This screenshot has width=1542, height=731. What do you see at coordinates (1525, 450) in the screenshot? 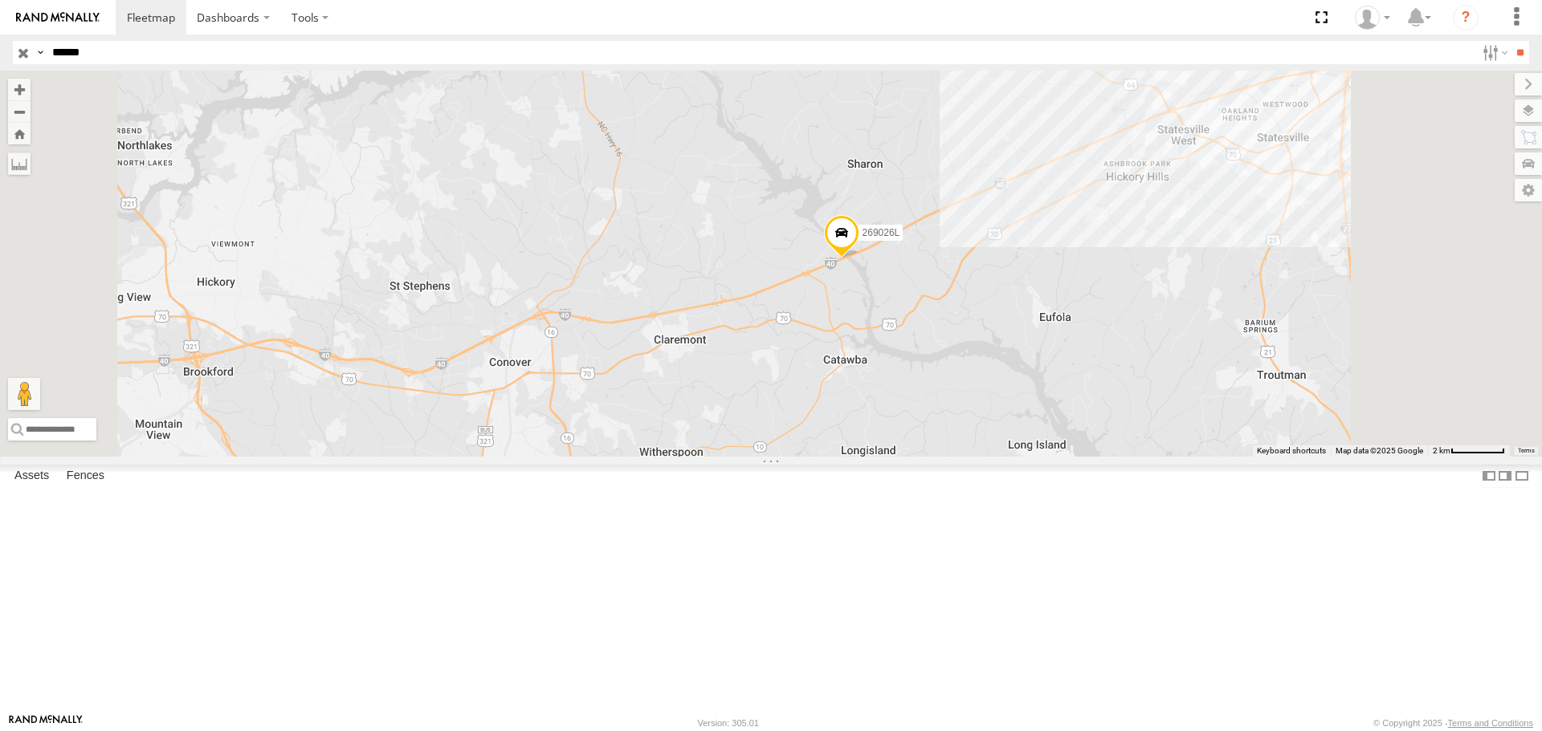
I see `a: Terms` at bounding box center [1525, 450].